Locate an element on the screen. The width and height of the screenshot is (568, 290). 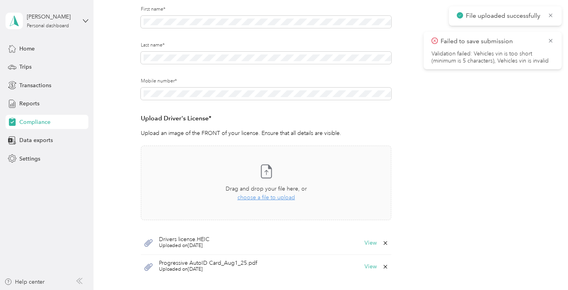
div: Personal dashboard is located at coordinates (48, 26).